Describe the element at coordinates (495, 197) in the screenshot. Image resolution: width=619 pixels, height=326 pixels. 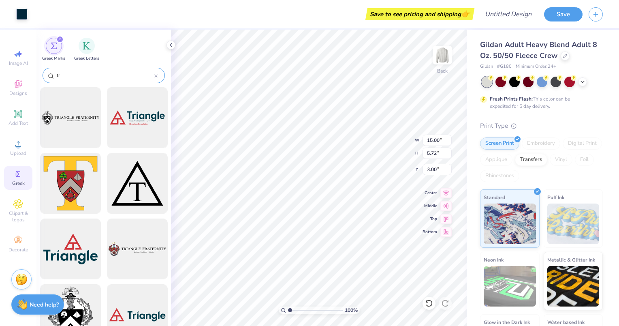
I see `span: Standard` at that location.